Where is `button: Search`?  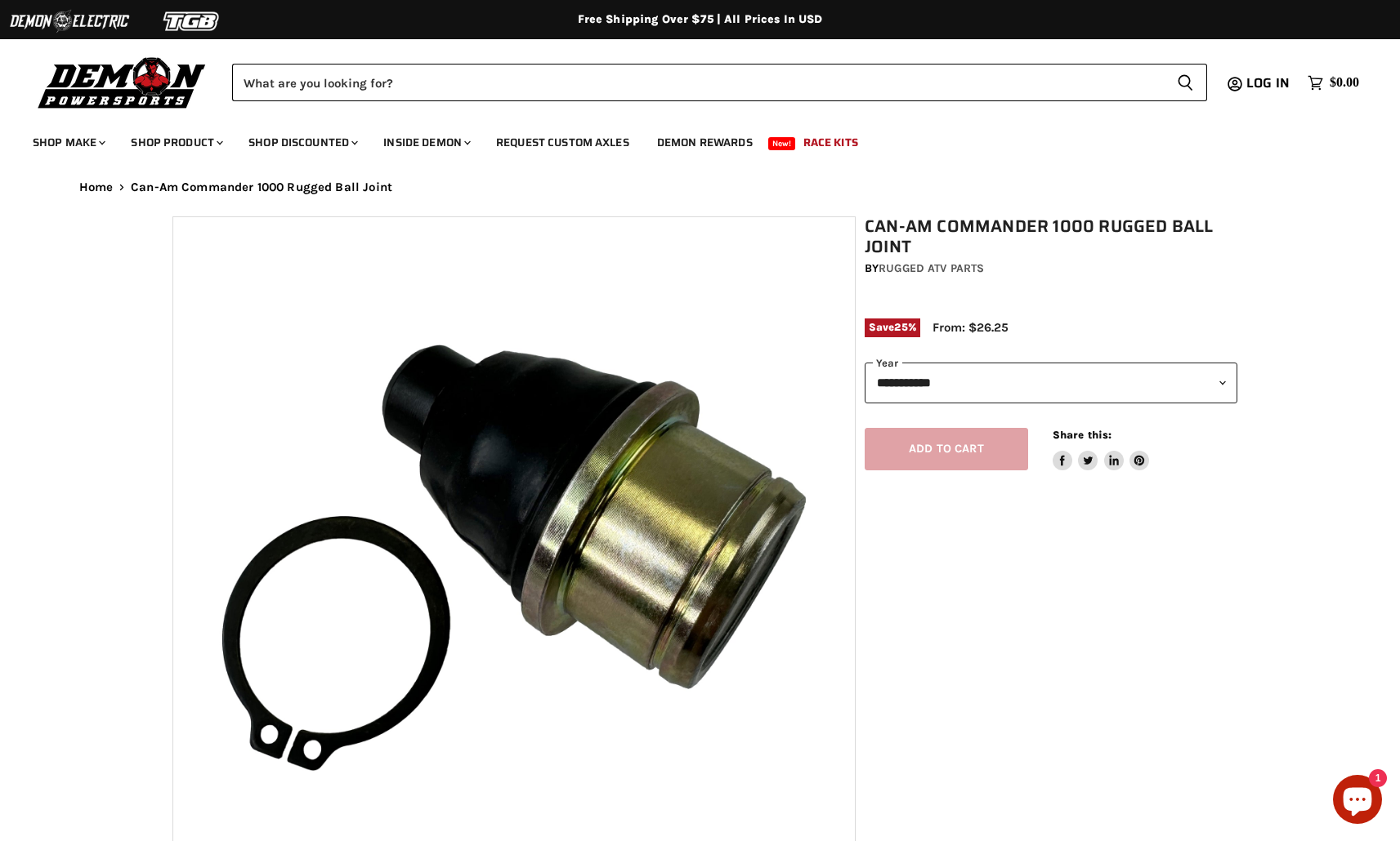 button: Search is located at coordinates (1185, 82).